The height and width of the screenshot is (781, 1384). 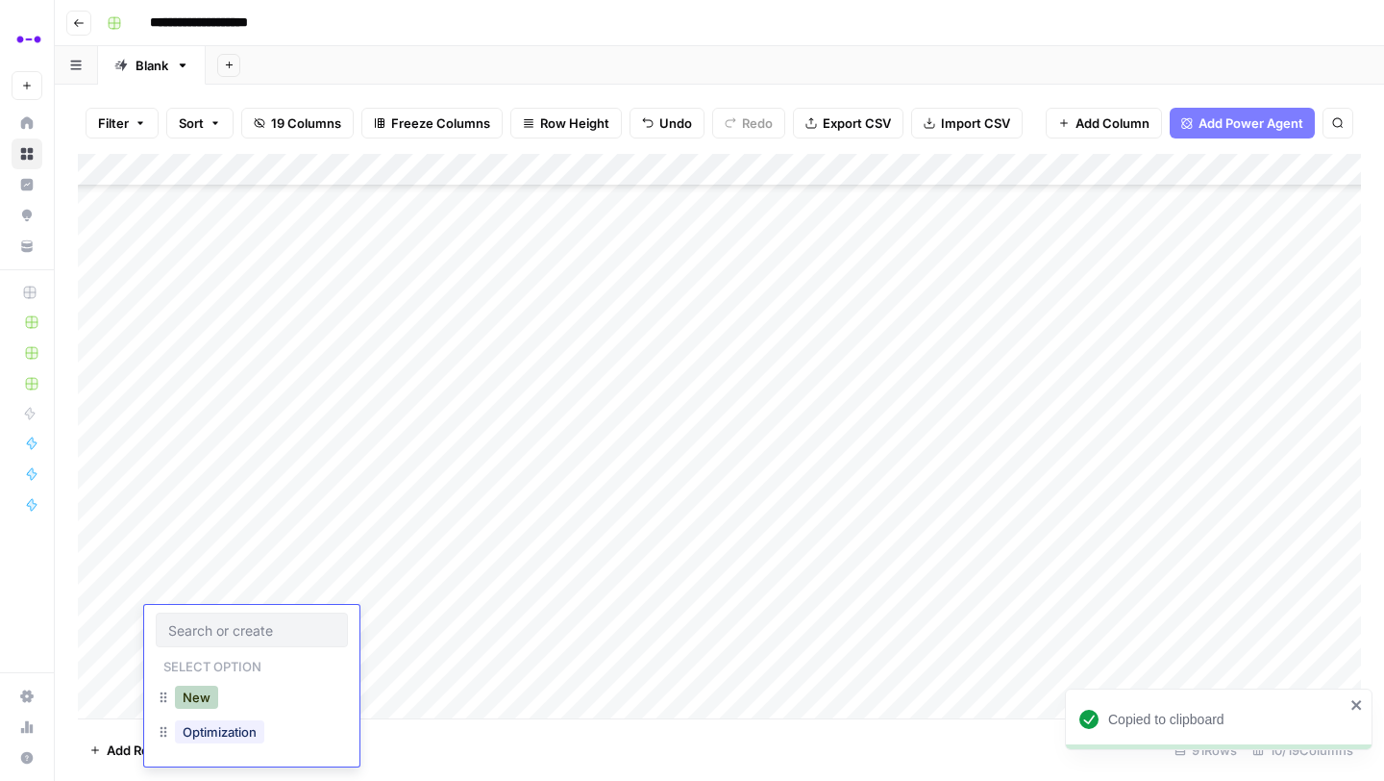 What do you see at coordinates (432, 123) in the screenshot?
I see `button: Freeze Columns` at bounding box center [432, 123].